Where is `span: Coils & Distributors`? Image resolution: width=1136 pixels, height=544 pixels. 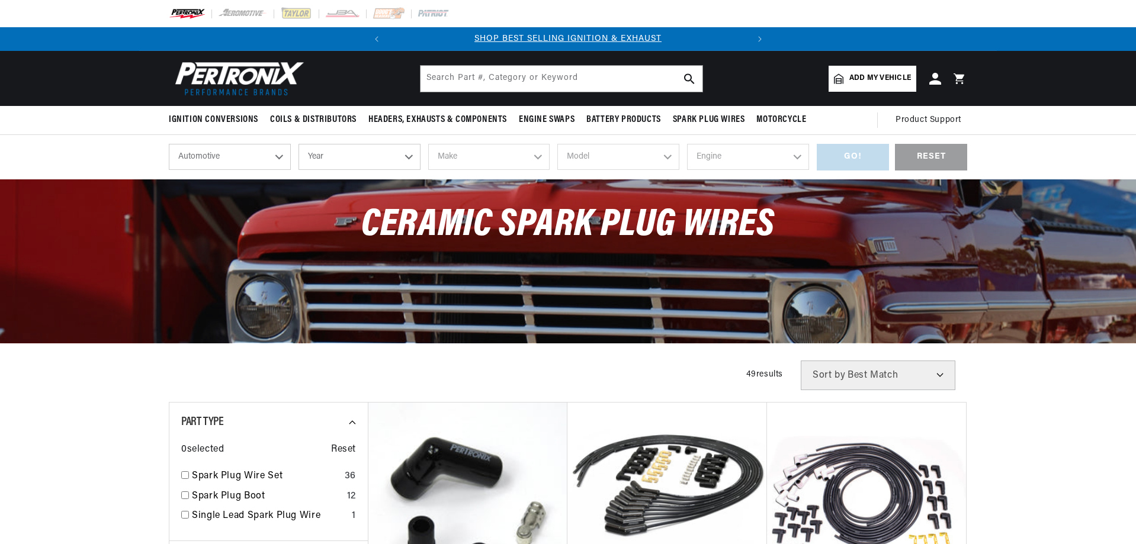 span: Coils & Distributors is located at coordinates (313, 120).